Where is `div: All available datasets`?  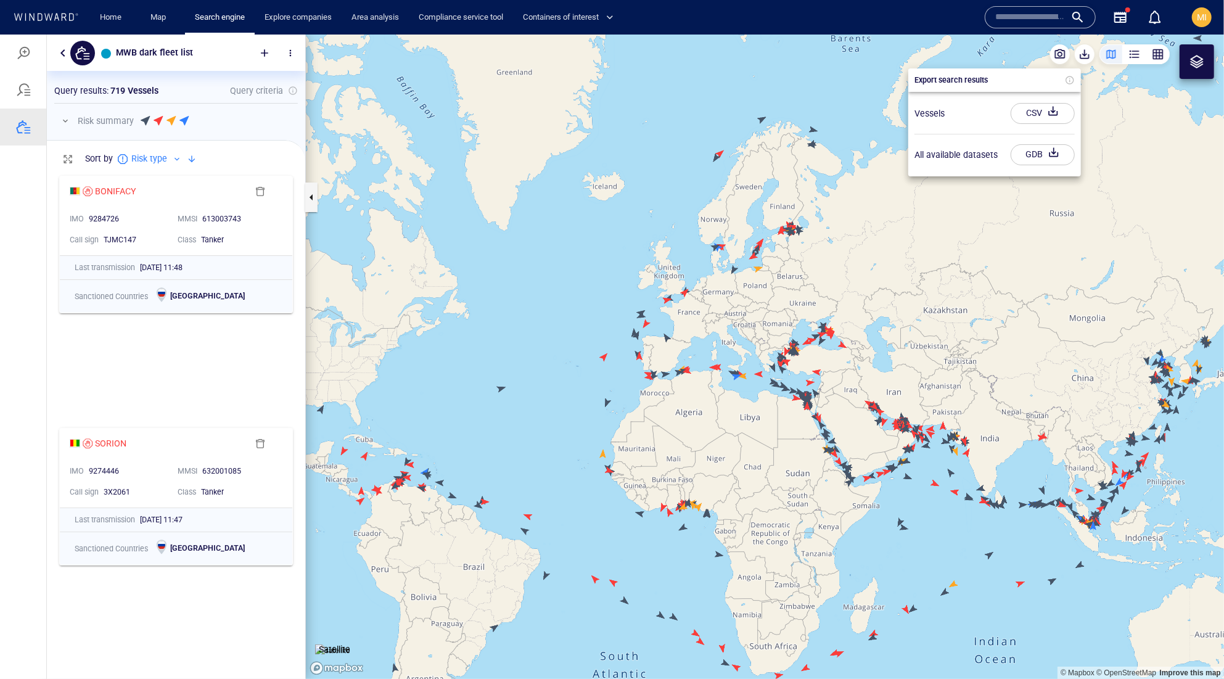 div: All available datasets is located at coordinates (956, 120).